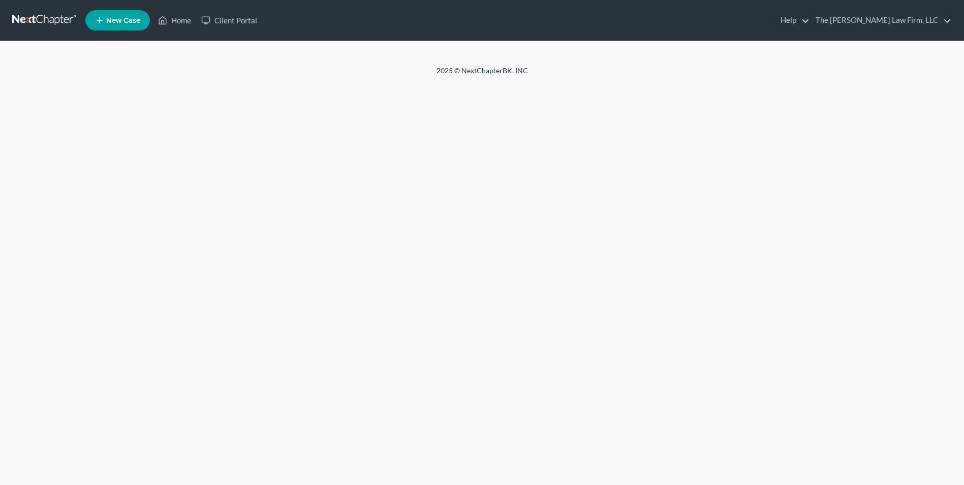 Image resolution: width=964 pixels, height=485 pixels. Describe the element at coordinates (792, 20) in the screenshot. I see `a: Help` at that location.